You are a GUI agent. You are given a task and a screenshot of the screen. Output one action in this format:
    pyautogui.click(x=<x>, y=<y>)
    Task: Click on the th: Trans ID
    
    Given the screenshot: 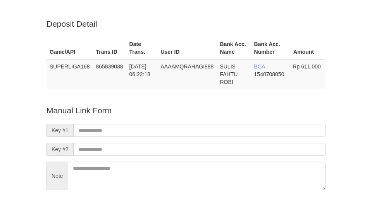 What is the action you would take?
    pyautogui.click(x=110, y=48)
    